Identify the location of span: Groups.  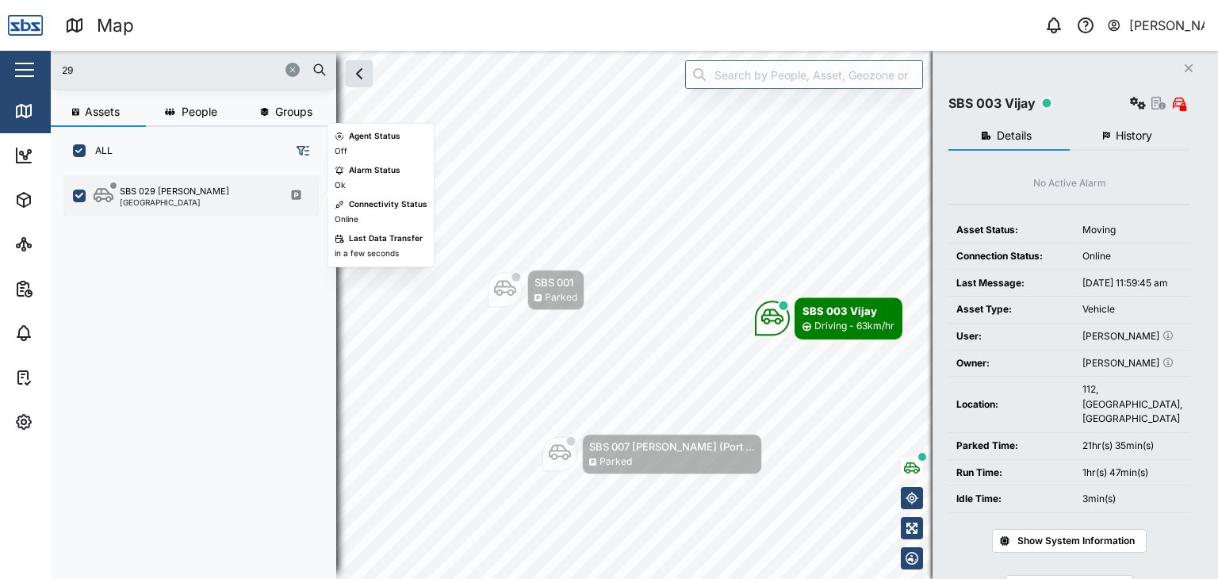
(293, 112).